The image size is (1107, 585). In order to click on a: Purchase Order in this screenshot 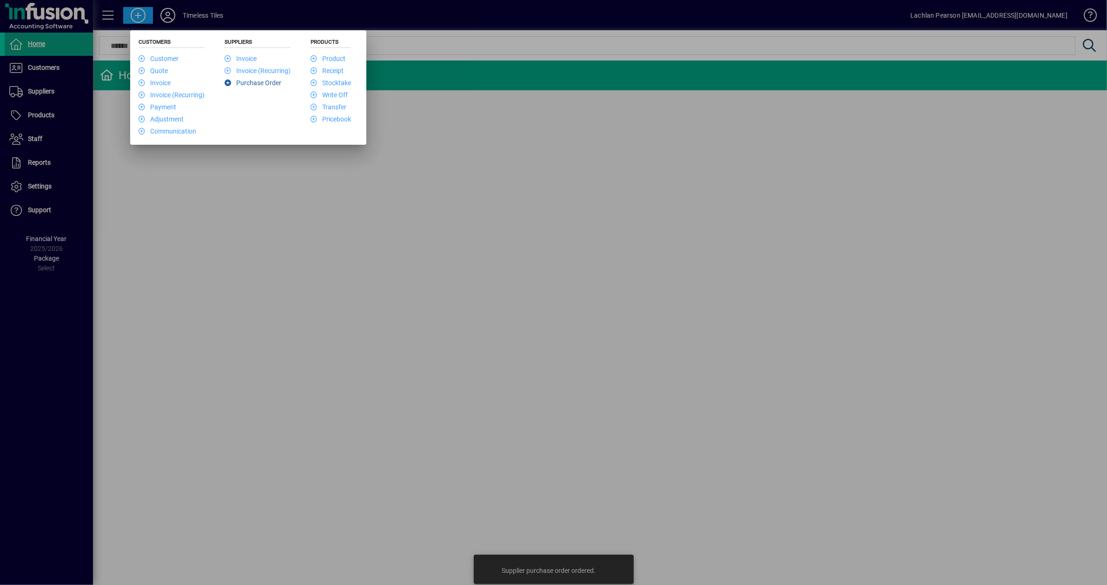, I will do `click(253, 83)`.